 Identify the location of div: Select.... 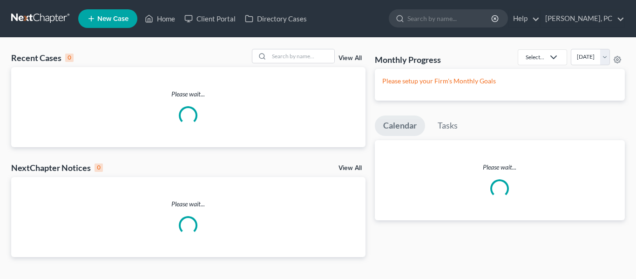
(535, 57).